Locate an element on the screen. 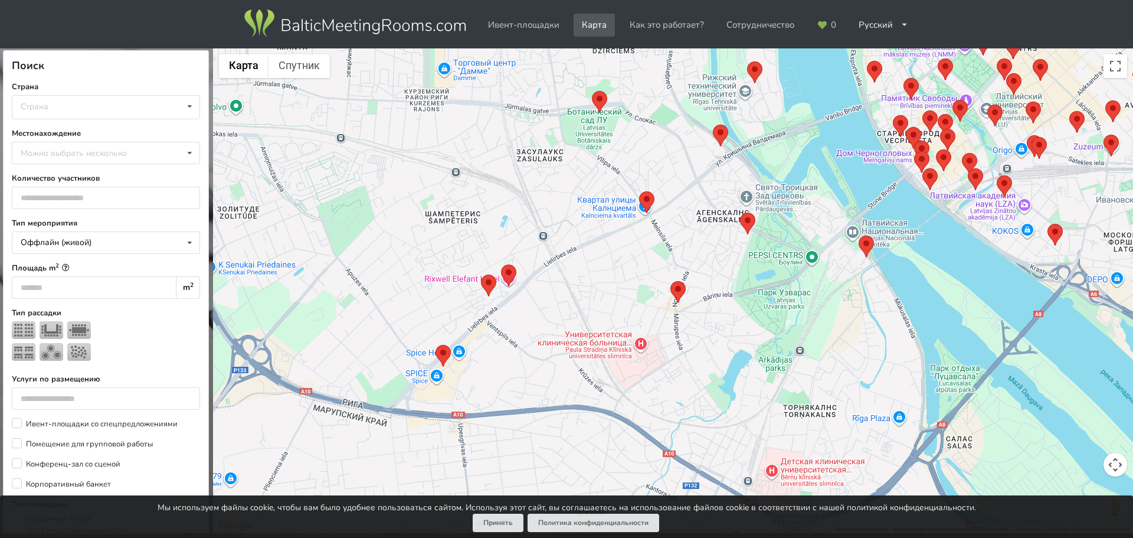 The image size is (1133, 538). div: Русский is located at coordinates (884, 25).